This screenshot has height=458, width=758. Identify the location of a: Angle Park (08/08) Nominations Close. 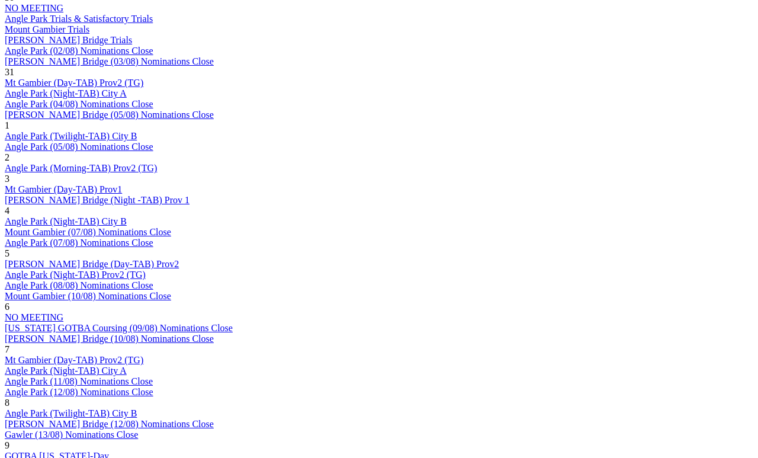
(79, 285).